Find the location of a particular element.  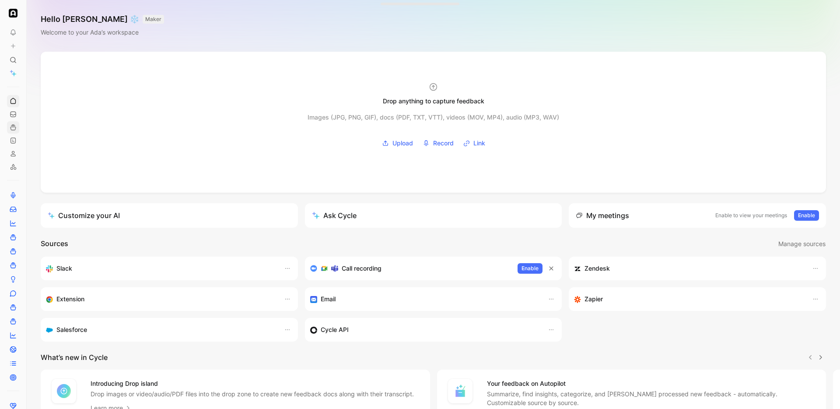

a: Customize your AI is located at coordinates (169, 215).